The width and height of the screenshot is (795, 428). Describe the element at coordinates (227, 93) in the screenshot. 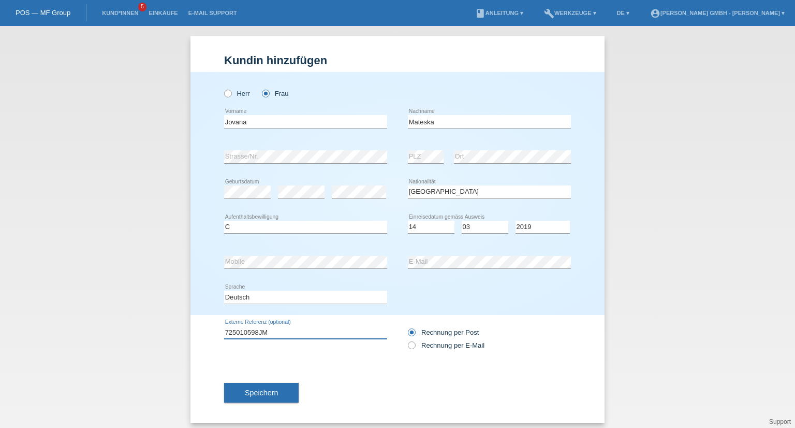

I see `input: Herr` at that location.